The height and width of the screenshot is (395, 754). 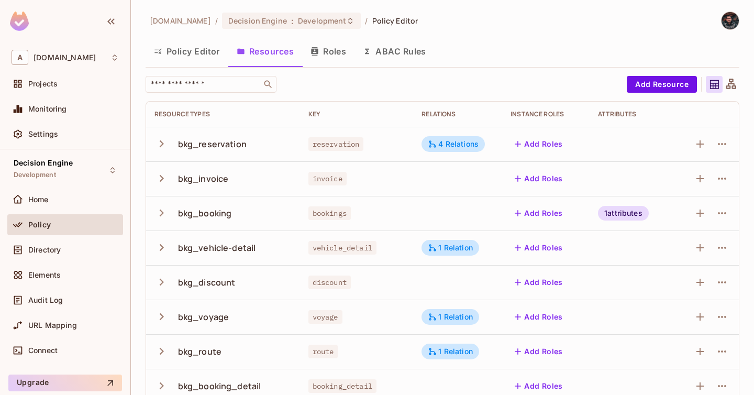 I want to click on button: Roles, so click(x=328, y=51).